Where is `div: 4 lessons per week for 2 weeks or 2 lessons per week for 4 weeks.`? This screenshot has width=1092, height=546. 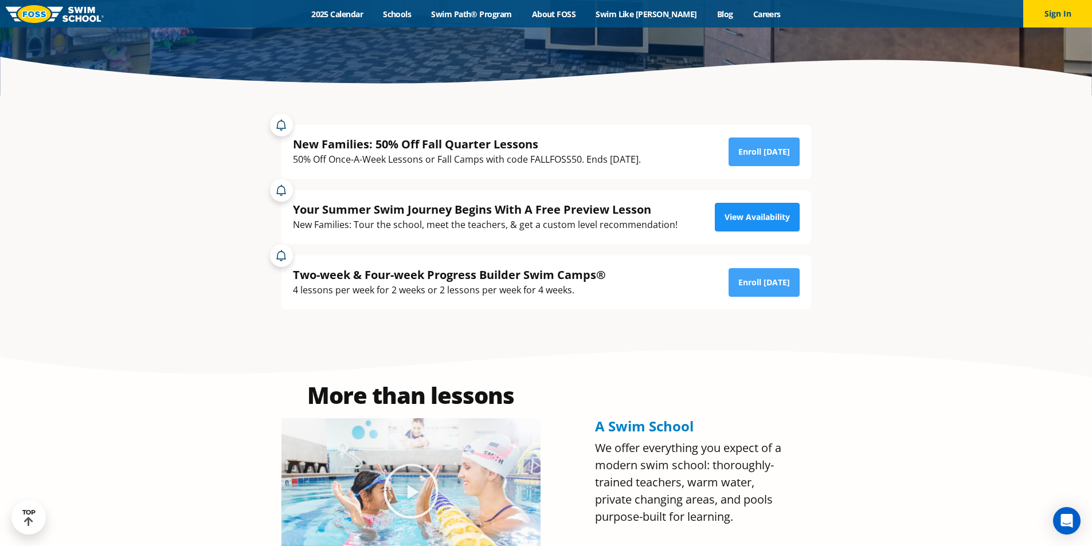 div: 4 lessons per week for 2 weeks or 2 lessons per week for 4 weeks. is located at coordinates (449, 290).